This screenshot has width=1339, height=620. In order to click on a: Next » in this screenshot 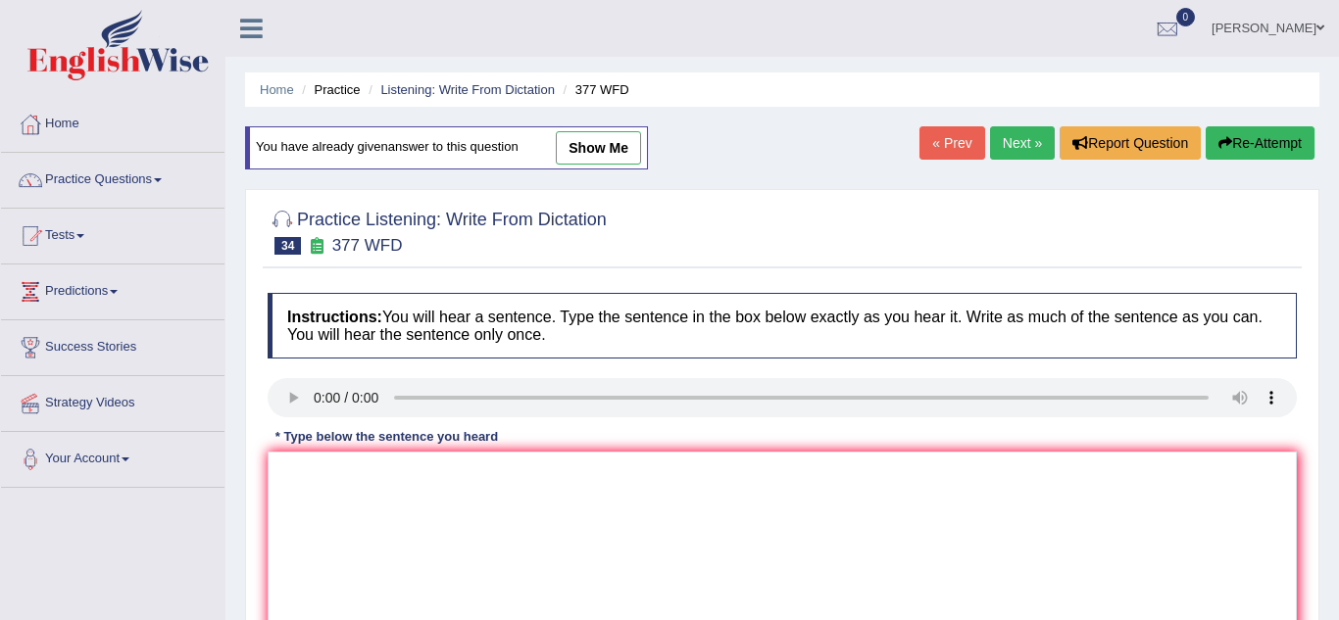, I will do `click(1022, 143)`.